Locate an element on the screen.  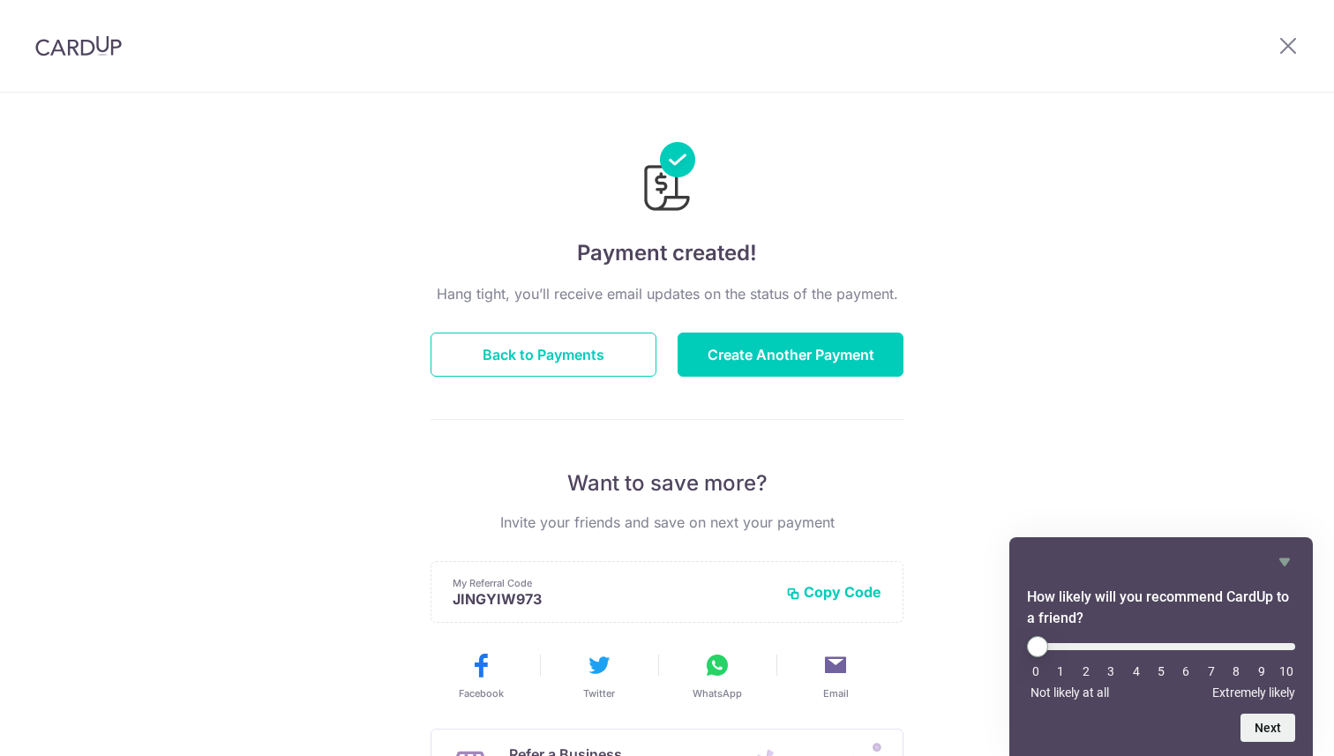
li: 8 is located at coordinates (1236, 671).